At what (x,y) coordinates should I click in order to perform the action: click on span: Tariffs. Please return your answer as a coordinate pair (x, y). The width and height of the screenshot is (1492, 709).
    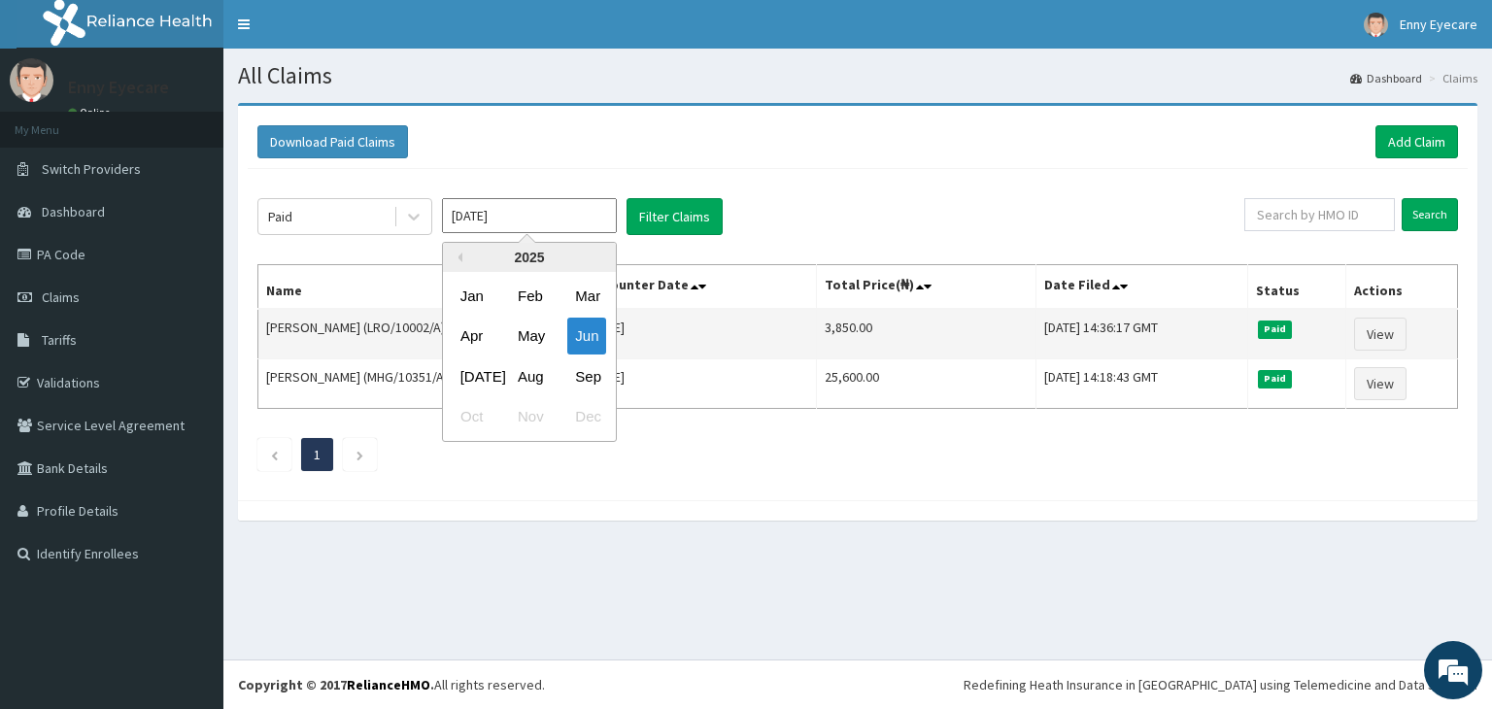
    Looking at the image, I should click on (59, 340).